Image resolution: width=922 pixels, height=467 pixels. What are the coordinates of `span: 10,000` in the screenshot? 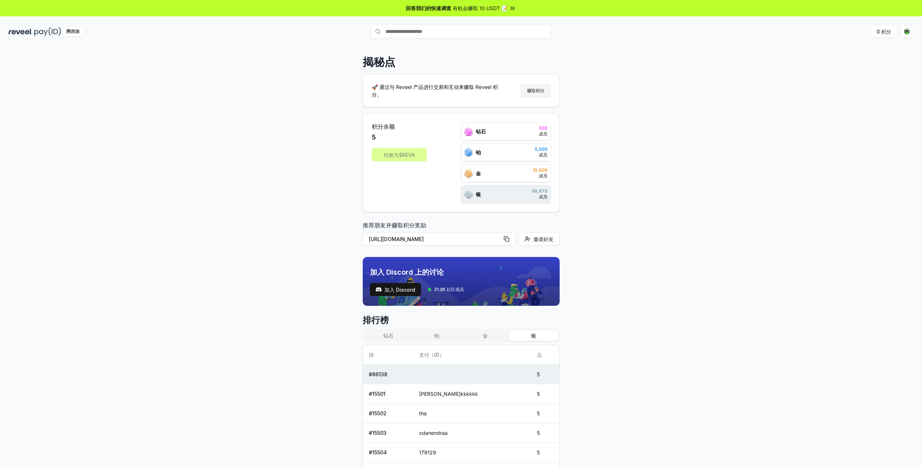 It's located at (540, 170).